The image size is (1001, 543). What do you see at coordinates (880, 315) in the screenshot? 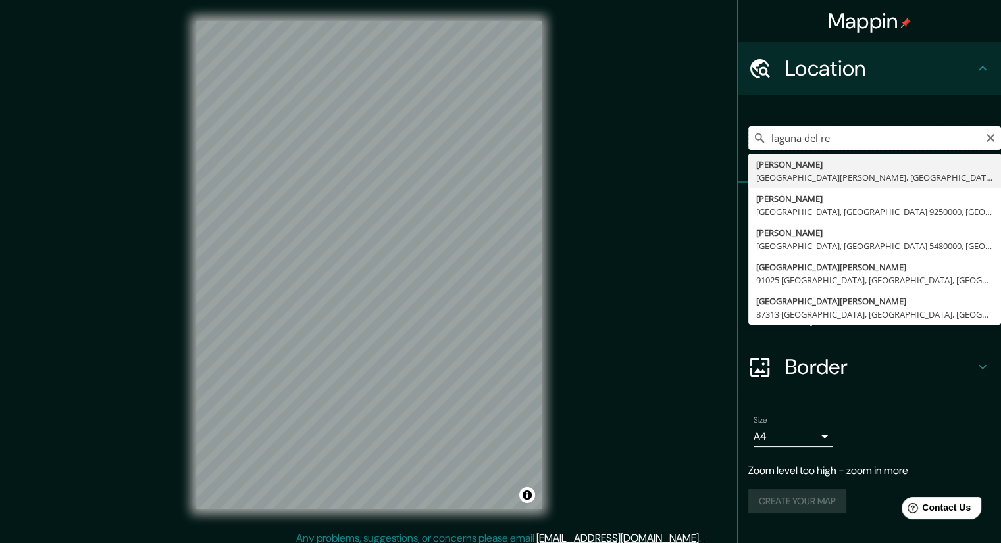
I see `h4: Layout` at bounding box center [880, 315].